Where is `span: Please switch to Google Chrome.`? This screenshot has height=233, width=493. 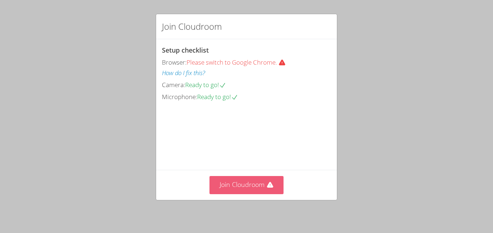 span: Please switch to Google Chrome. is located at coordinates (239, 62).